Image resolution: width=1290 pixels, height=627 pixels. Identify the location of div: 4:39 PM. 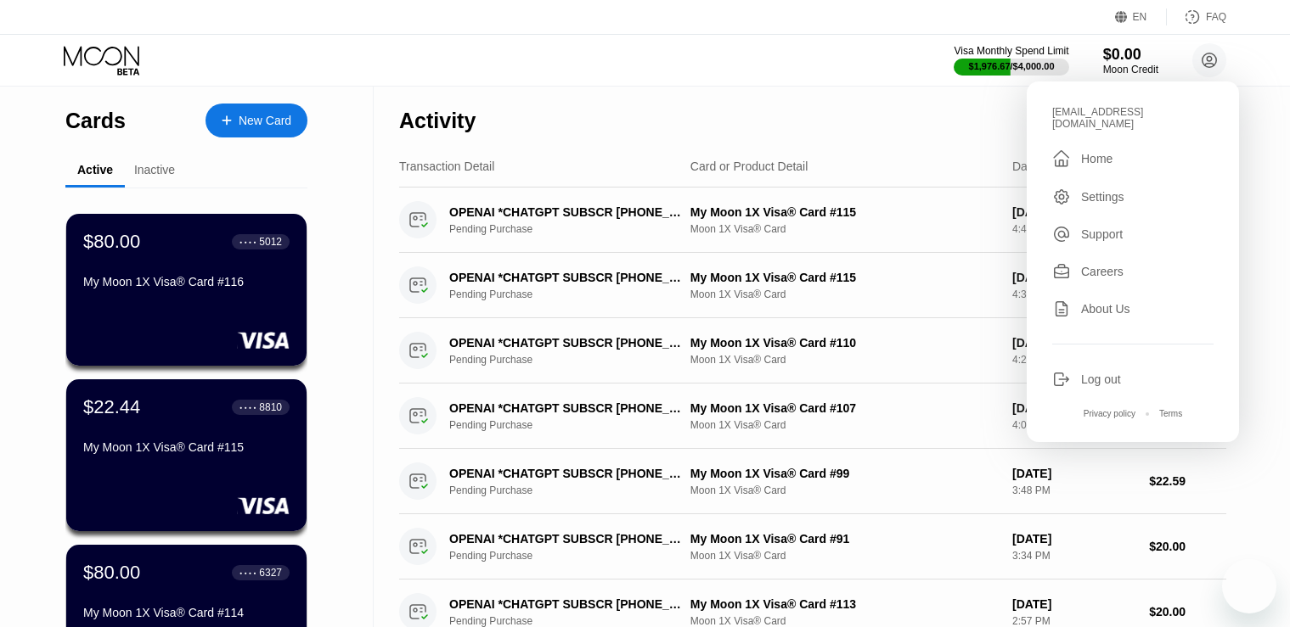
(1073, 295).